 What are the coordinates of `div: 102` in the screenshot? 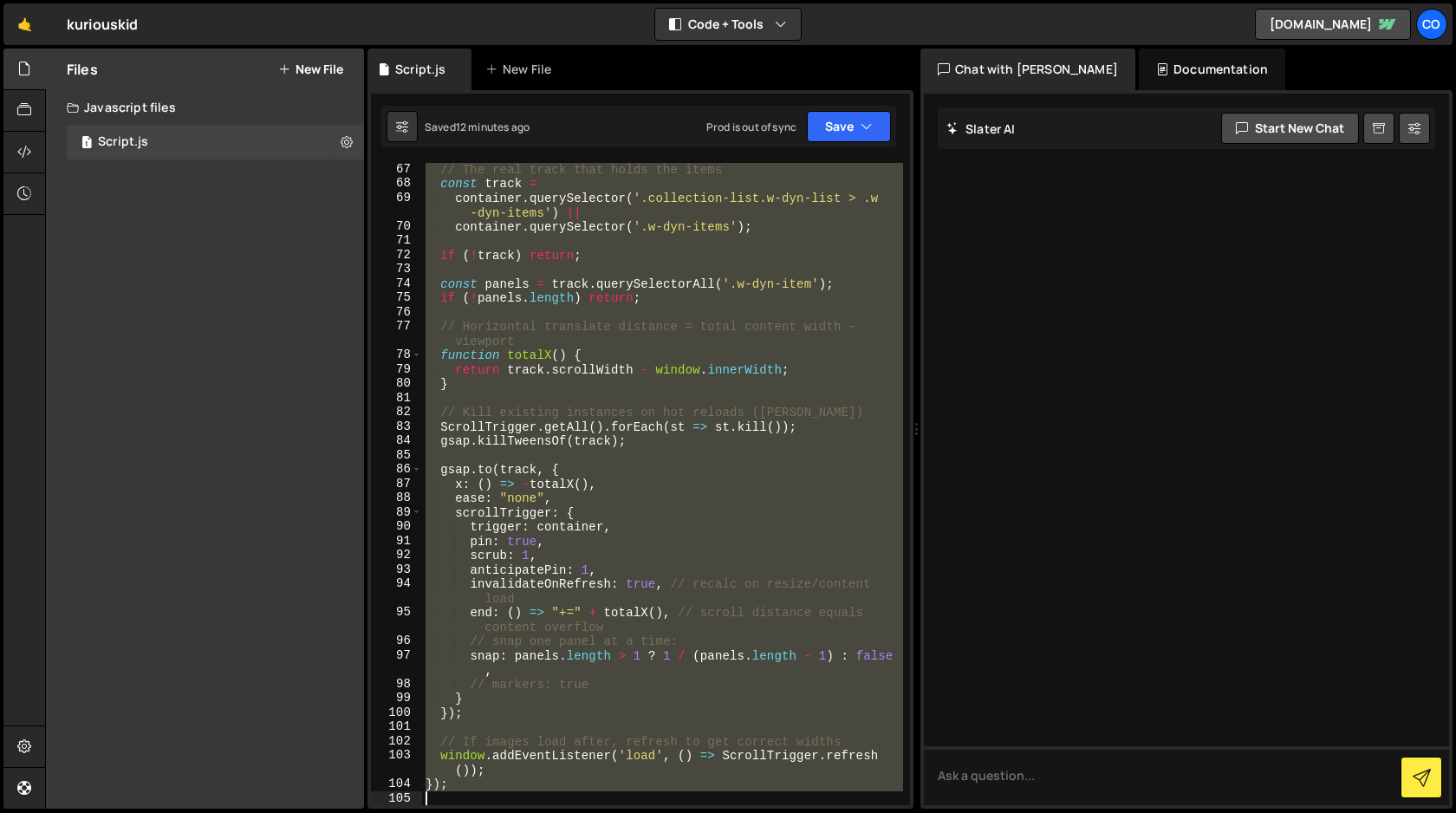 It's located at (396, 740).